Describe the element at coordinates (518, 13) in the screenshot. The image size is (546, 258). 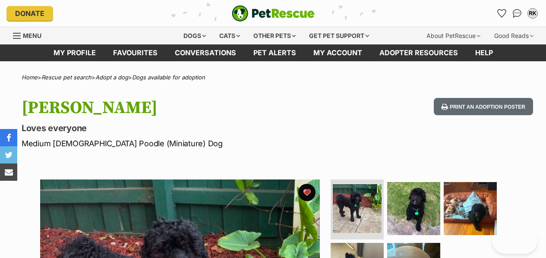
I see `a: Conversations` at that location.